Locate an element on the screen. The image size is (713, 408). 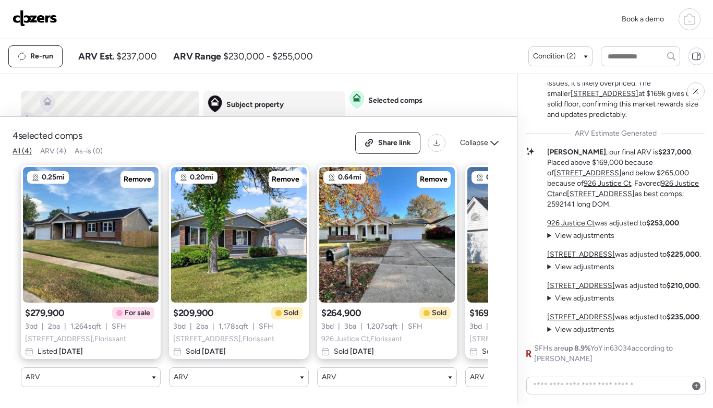
strong: $253,000 is located at coordinates (663, 223).